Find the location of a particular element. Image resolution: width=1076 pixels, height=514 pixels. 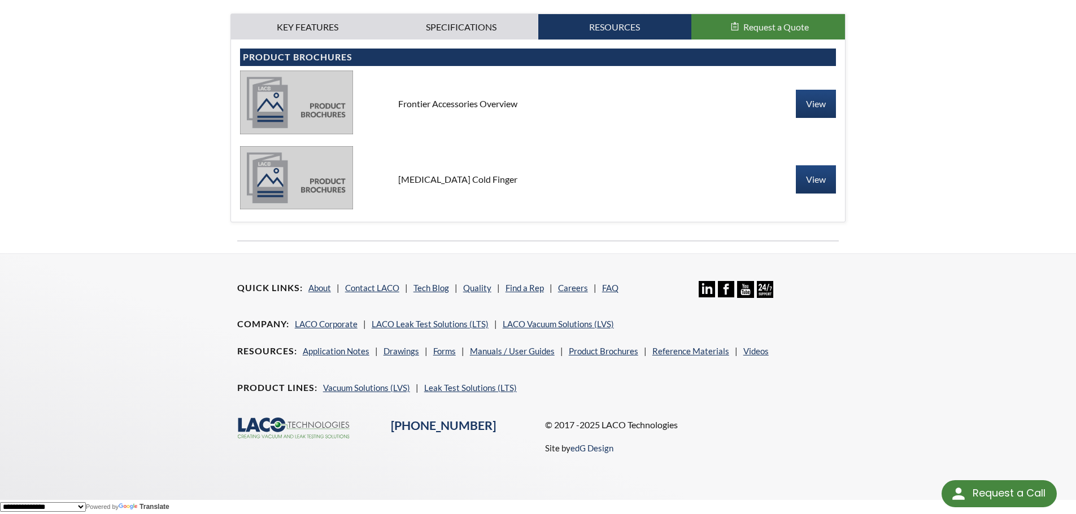

a: edG Design is located at coordinates (592, 448).